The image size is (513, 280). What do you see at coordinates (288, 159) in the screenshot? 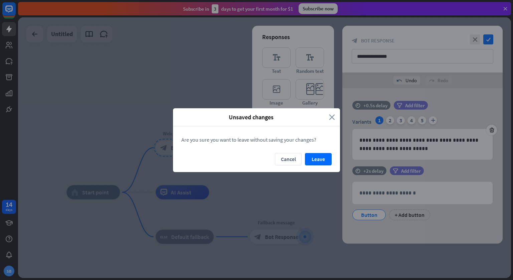
I see `button: Cancel` at bounding box center [288, 159].